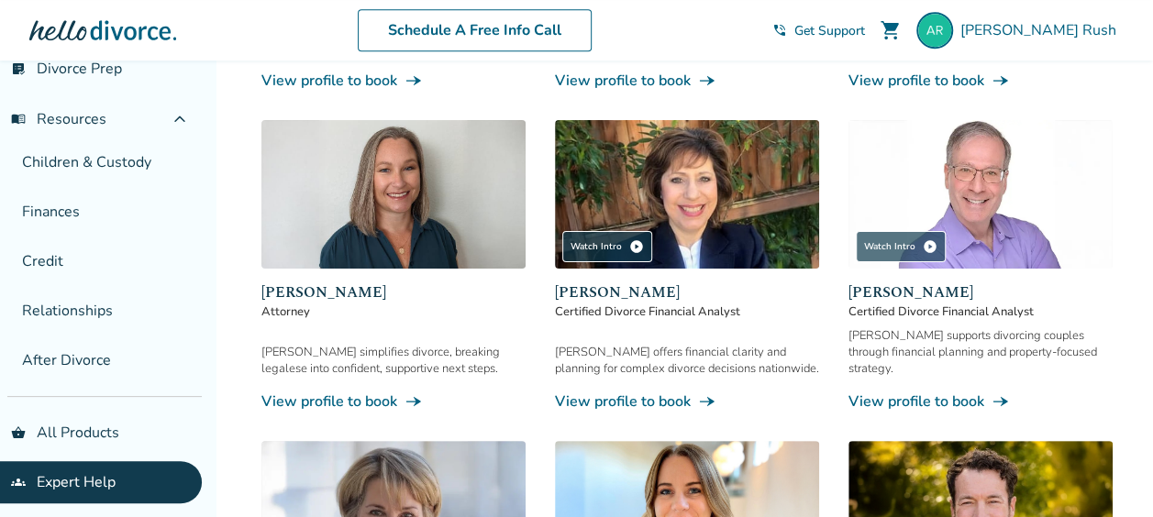 Image resolution: width=1153 pixels, height=517 pixels. I want to click on span: Get Support, so click(829, 30).